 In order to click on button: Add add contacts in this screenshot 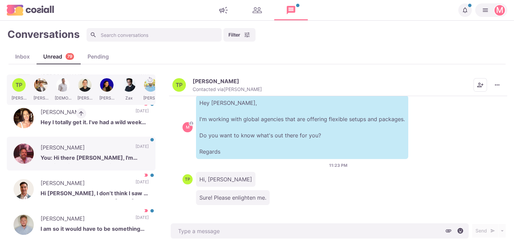, I will do `click(480, 85)`.